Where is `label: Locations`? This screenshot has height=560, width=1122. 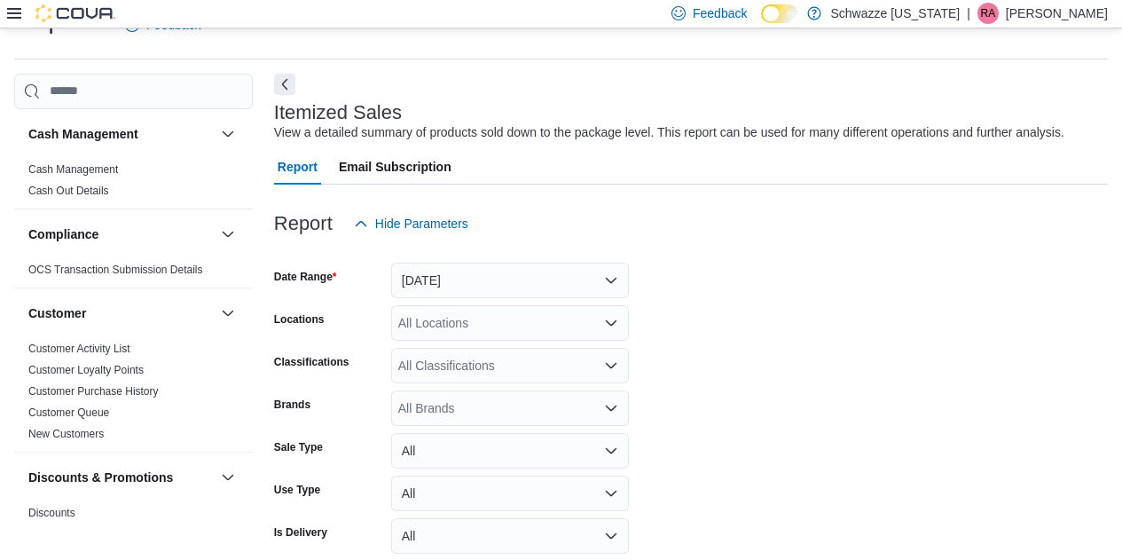
label: Locations is located at coordinates (299, 319).